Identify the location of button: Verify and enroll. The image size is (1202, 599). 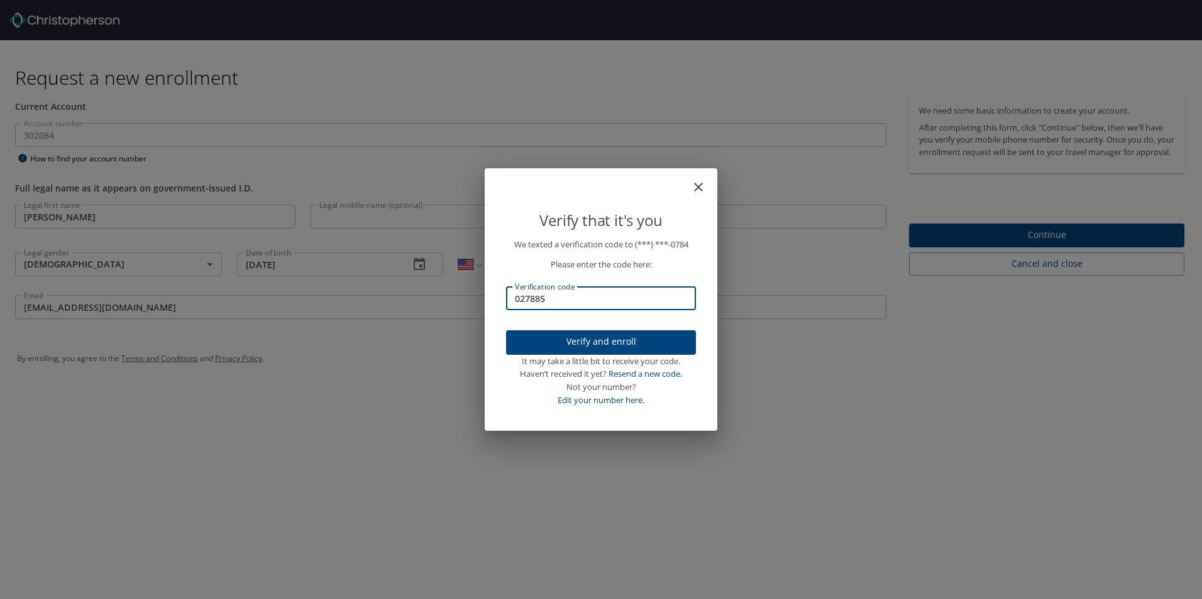
(601, 342).